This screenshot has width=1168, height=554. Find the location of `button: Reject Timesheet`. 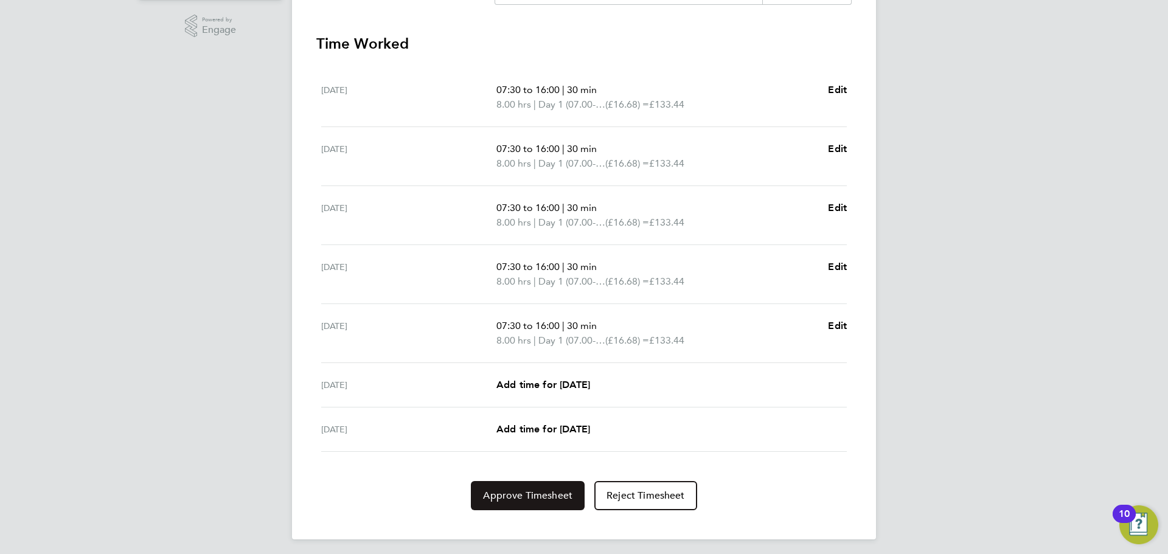

button: Reject Timesheet is located at coordinates (645, 496).